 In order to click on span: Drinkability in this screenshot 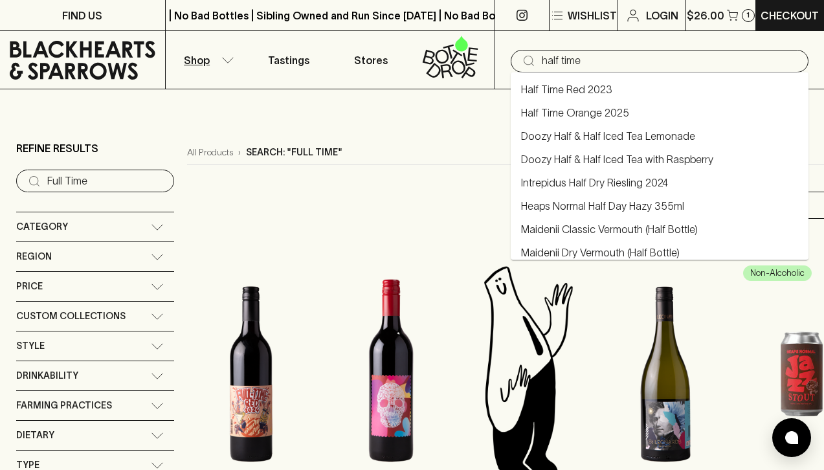, I will do `click(47, 375)`.